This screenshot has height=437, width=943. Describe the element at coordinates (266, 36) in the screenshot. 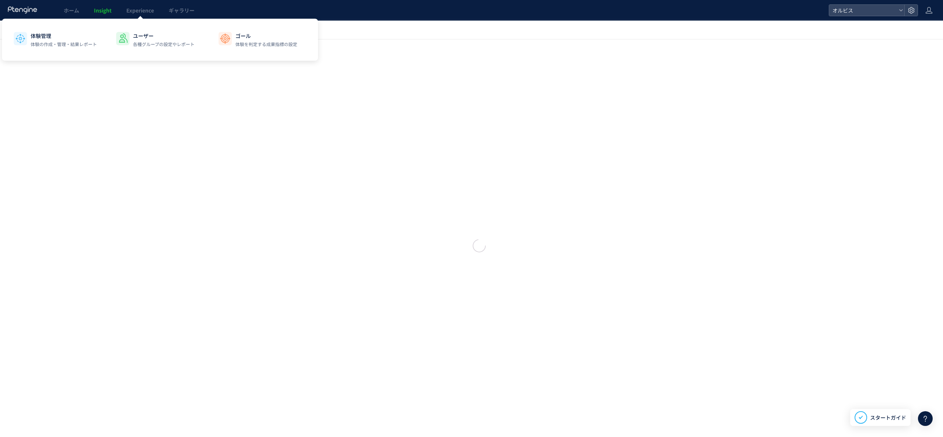

I see `p: ゴール` at that location.